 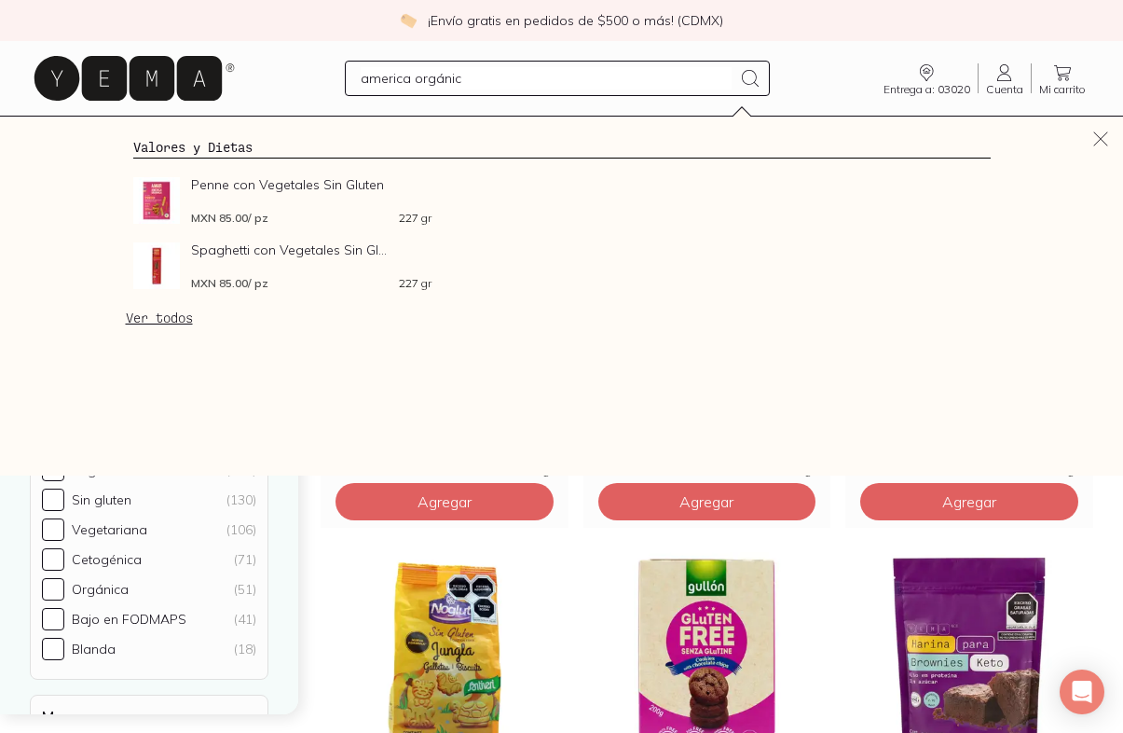 I want to click on p: ¡Envío gratis en pedidos de $500 o más! (CDMX), so click(x=575, y=21).